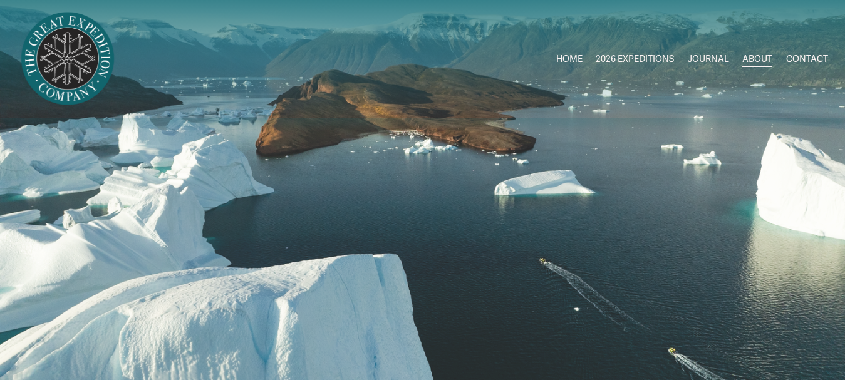 This screenshot has width=845, height=380. What do you see at coordinates (569, 59) in the screenshot?
I see `a: HOME` at bounding box center [569, 59].